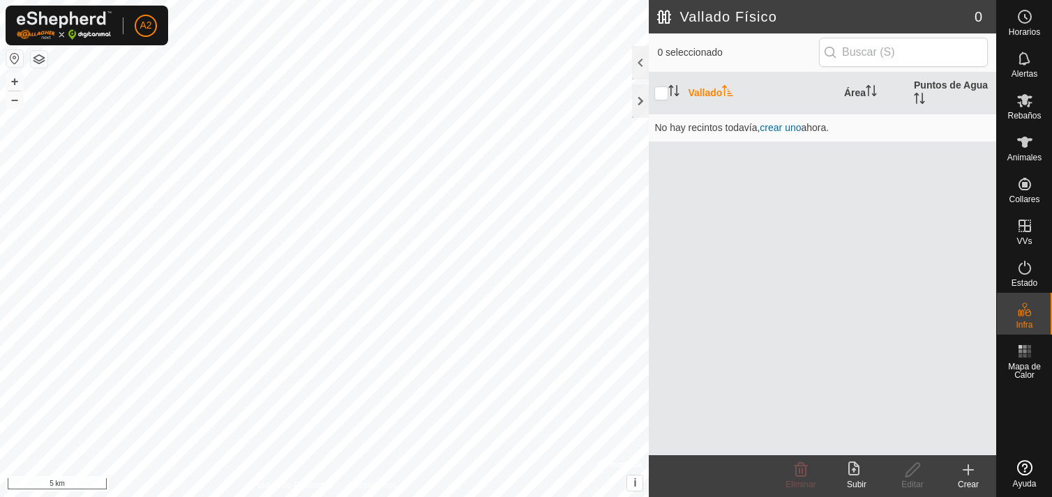  I want to click on span: 0 seleccionado, so click(738, 52).